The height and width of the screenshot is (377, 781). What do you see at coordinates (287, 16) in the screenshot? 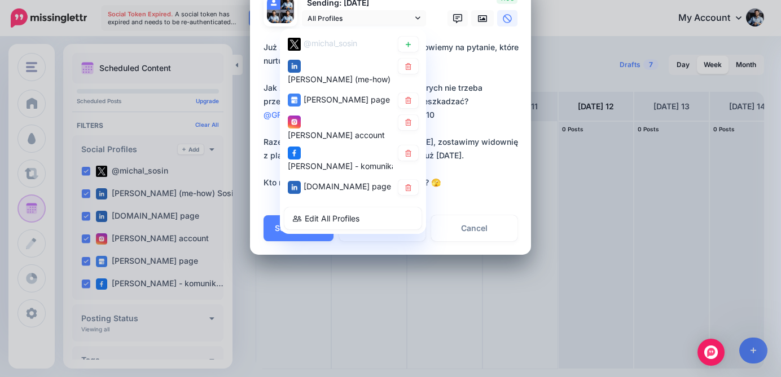
I see `img: 418821867_762899539203117_2487825460532856934_n-bsa143925.jpg` at bounding box center [287, 16].